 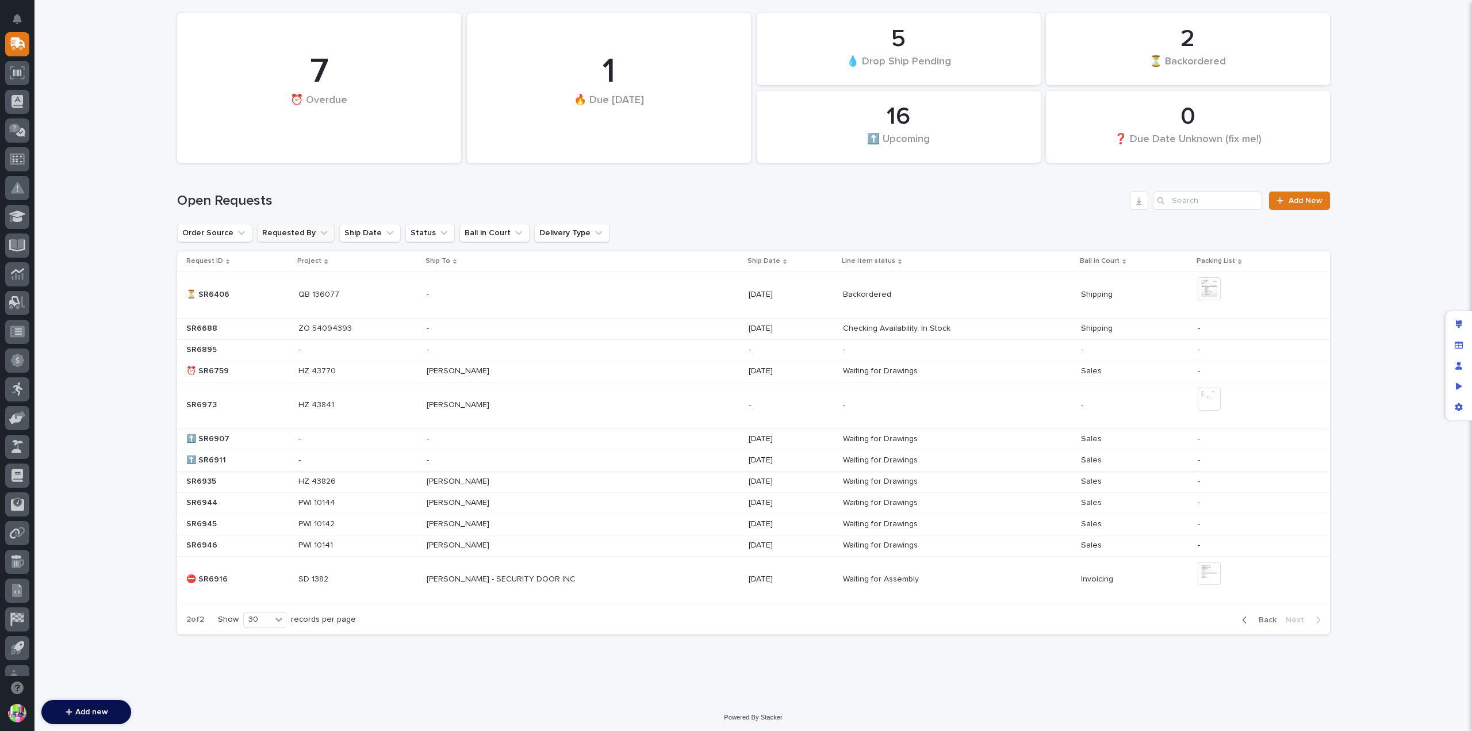 I want to click on img: Stacker, so click(x=23, y=22).